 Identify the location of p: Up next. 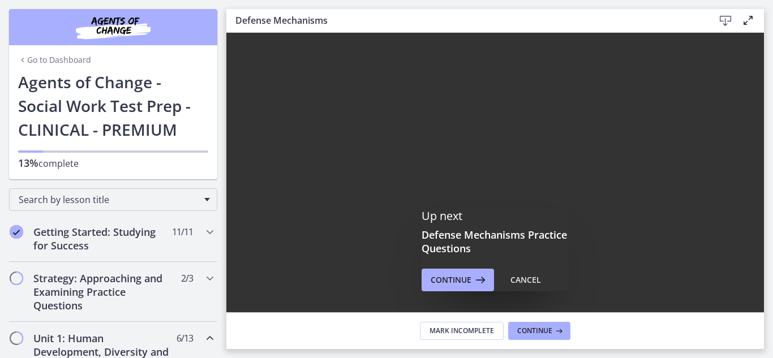
(495, 216).